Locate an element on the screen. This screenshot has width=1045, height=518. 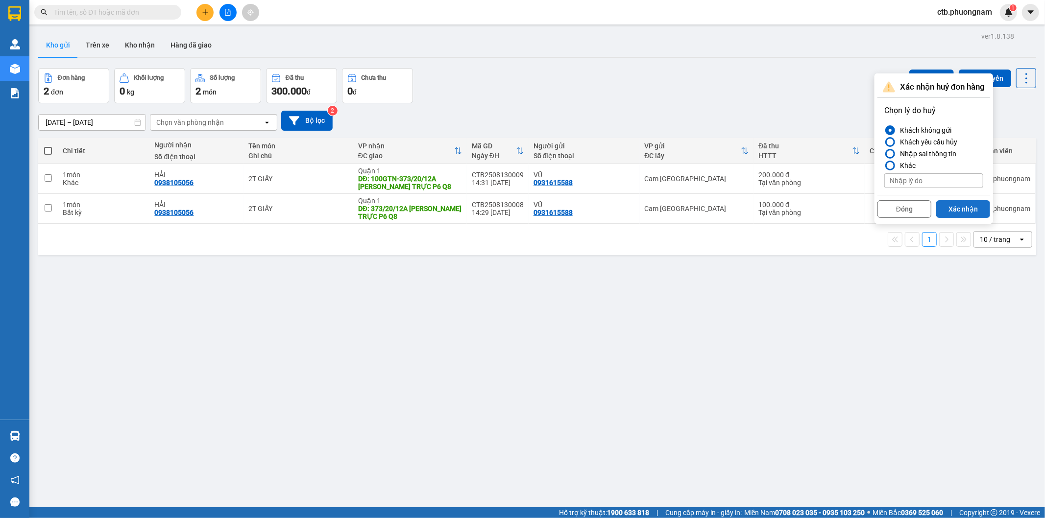
span: search is located at coordinates (44, 12).